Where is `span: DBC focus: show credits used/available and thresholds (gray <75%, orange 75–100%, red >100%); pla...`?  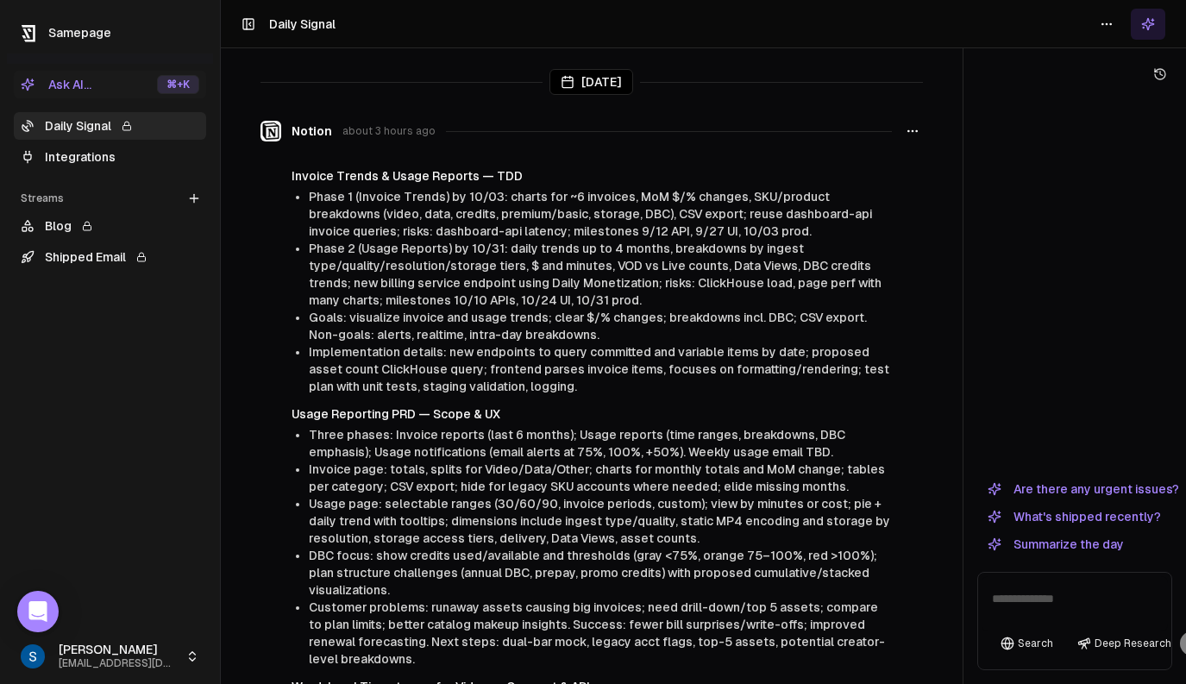
span: DBC focus: show credits used/available and thresholds (gray <75%, orange 75–100%, red >100%); pla... is located at coordinates (593, 573).